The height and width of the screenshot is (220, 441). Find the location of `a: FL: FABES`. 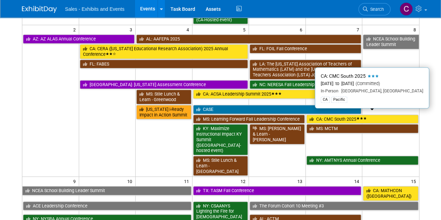

a: FL: FABES is located at coordinates (164, 64).